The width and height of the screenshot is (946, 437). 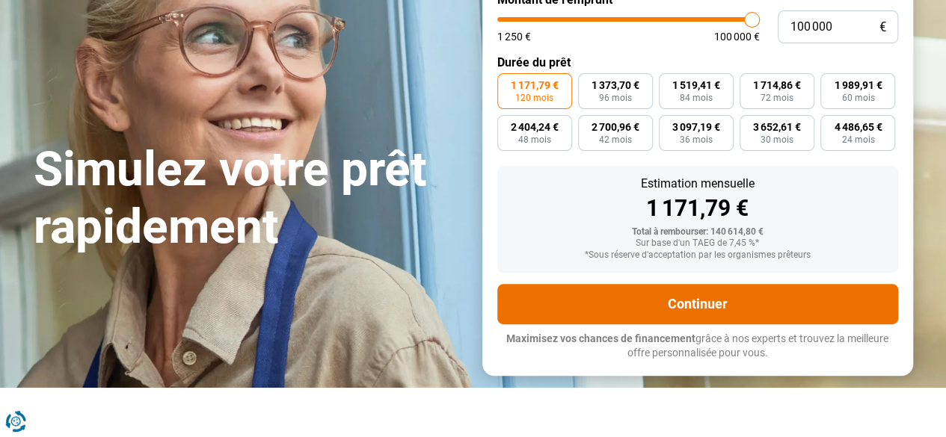 I want to click on span: 60 mois, so click(x=857, y=98).